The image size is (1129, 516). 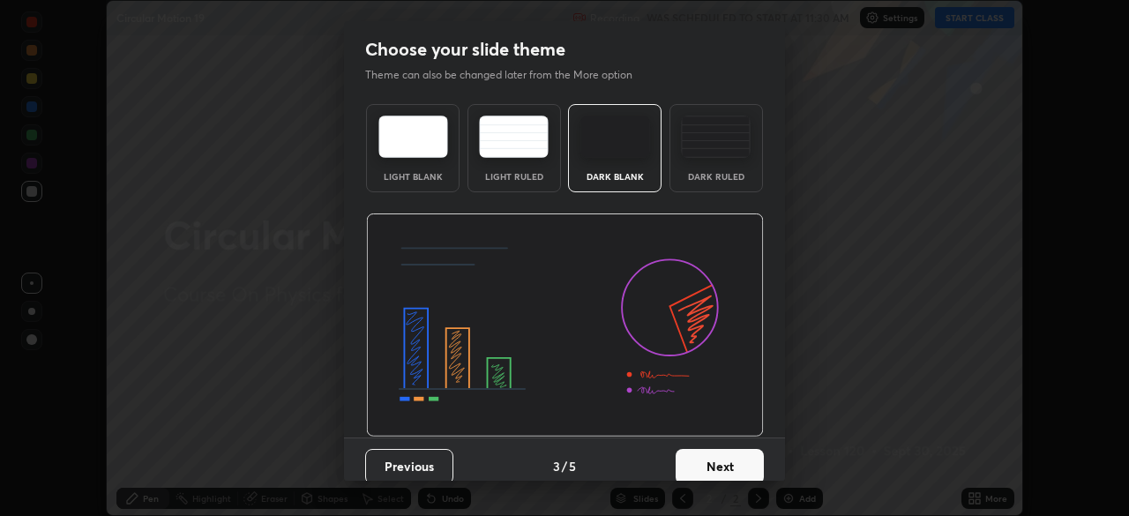 What do you see at coordinates (615, 137) in the screenshot?
I see `img: darkTheme.f0cc69e5.svg` at bounding box center [615, 137].